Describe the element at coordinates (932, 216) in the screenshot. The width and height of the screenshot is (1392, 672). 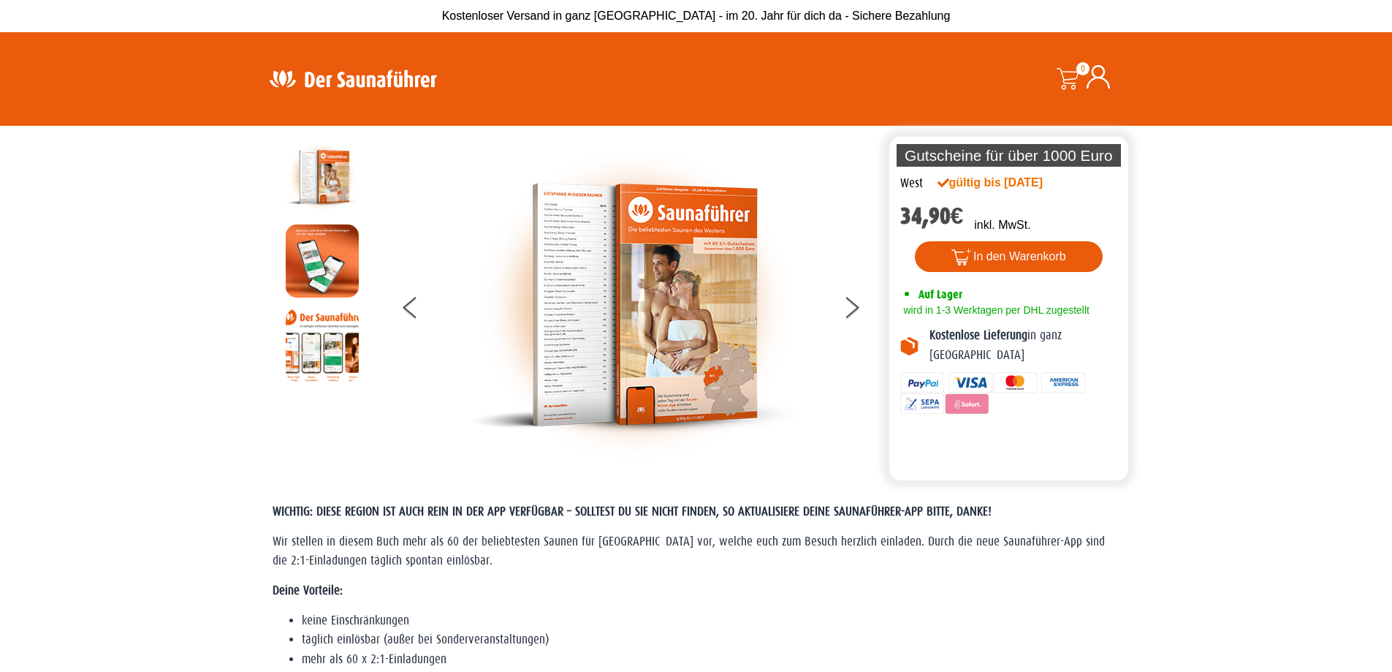
I see `bdi: 34,90` at that location.